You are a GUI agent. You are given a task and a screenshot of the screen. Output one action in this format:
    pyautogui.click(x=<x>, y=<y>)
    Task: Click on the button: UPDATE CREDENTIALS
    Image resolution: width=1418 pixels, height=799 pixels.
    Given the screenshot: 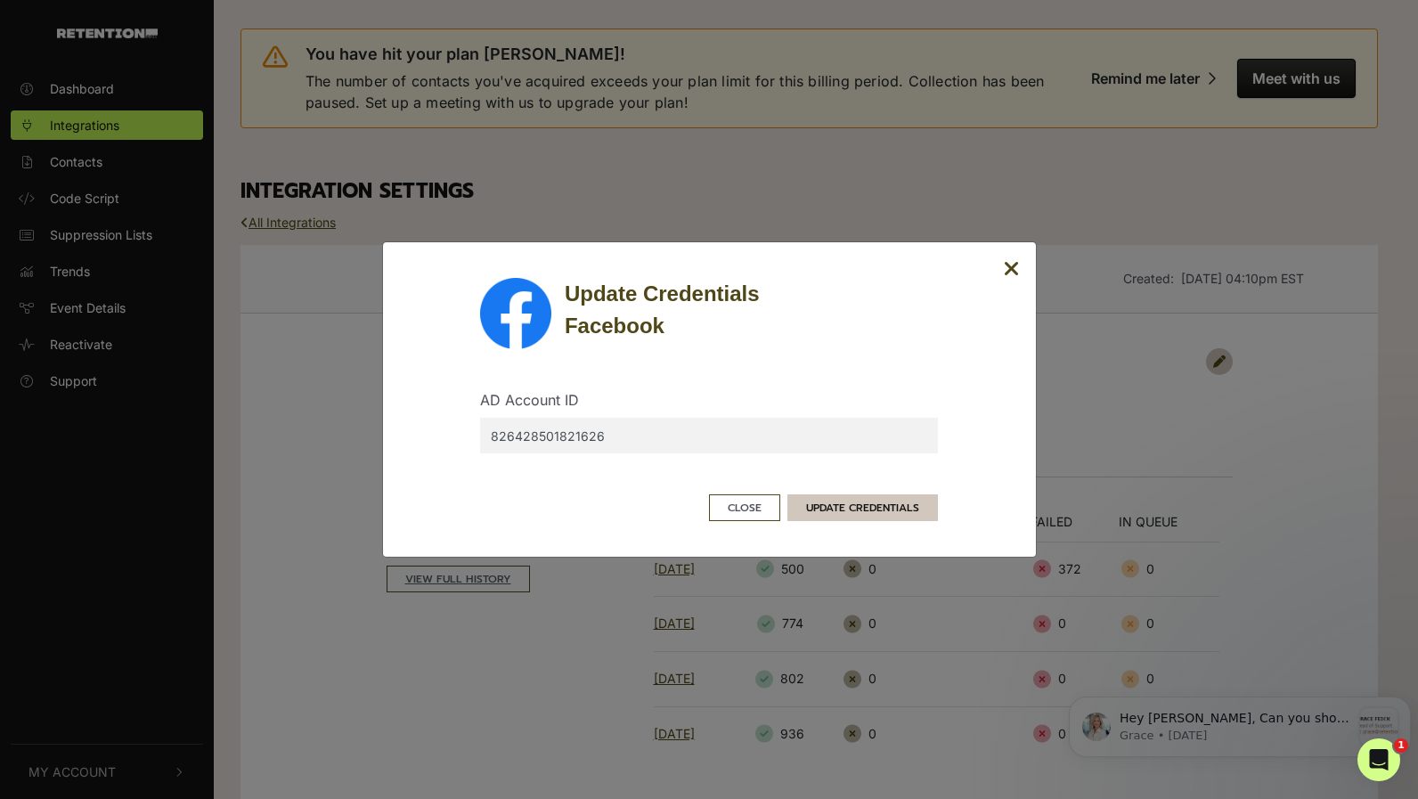 What is the action you would take?
    pyautogui.click(x=862, y=508)
    